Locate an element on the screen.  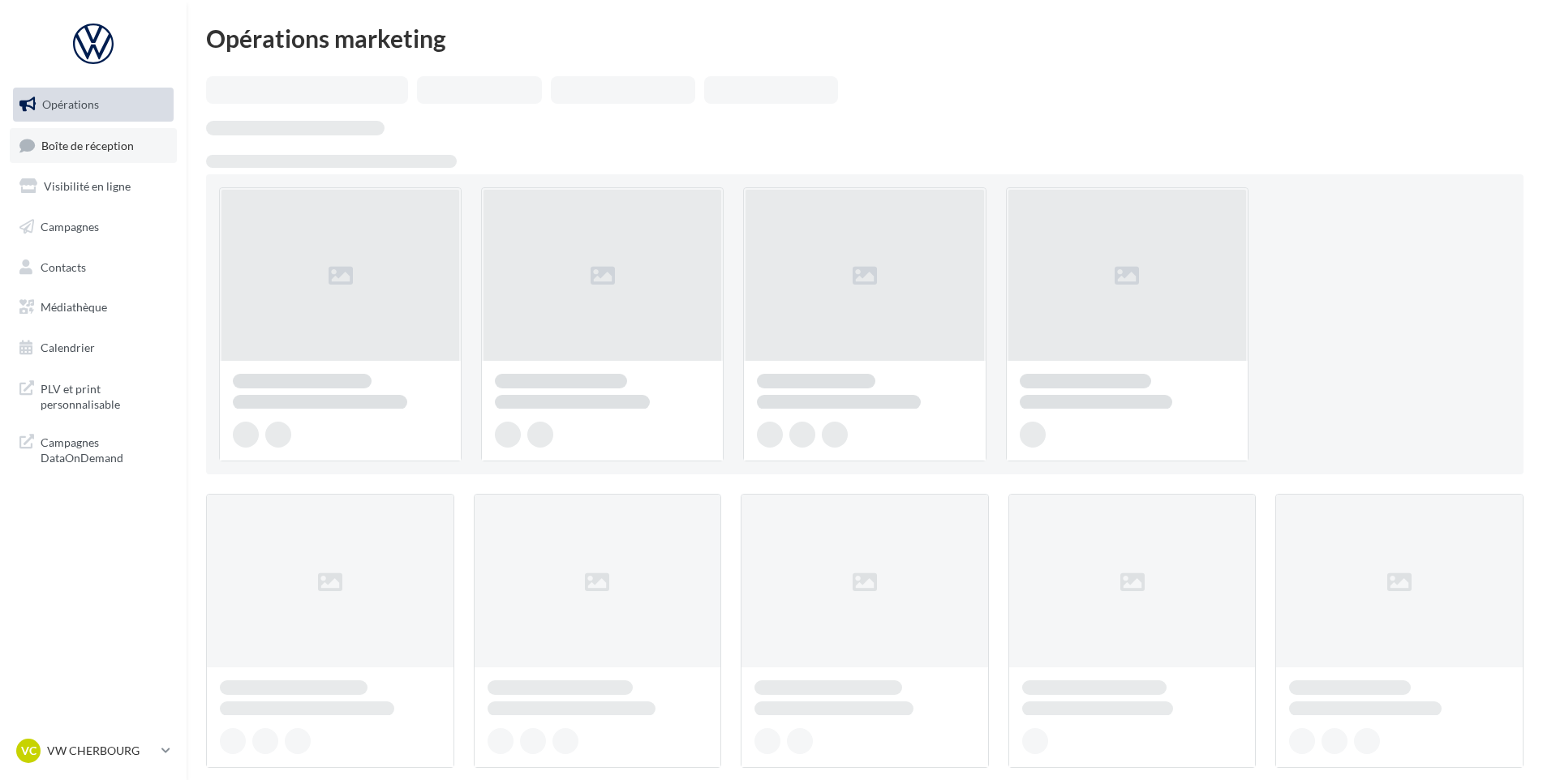
a: Médiathèque is located at coordinates (93, 307).